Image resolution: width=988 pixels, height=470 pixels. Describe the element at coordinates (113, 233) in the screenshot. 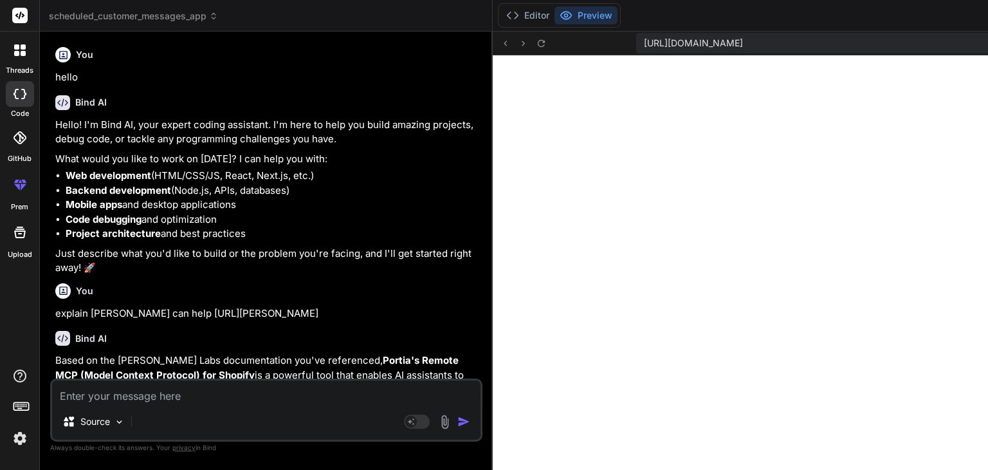

I see `strong: Project architecture` at that location.